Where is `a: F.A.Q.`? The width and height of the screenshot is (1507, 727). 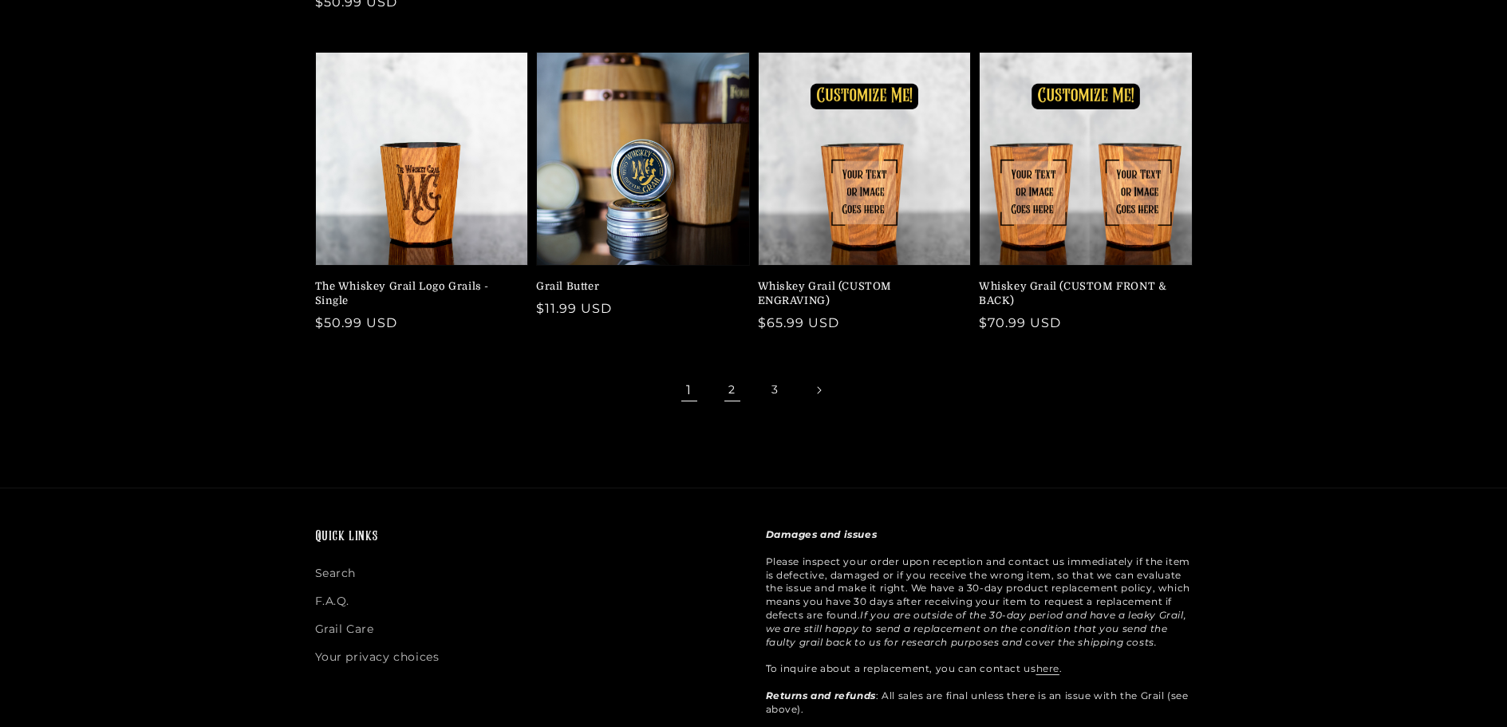 a: F.A.Q. is located at coordinates (333, 601).